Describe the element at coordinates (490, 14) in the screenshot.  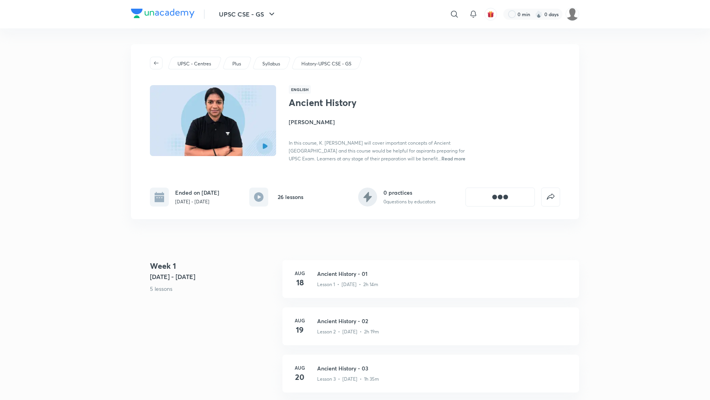
I see `img: avatar` at that location.